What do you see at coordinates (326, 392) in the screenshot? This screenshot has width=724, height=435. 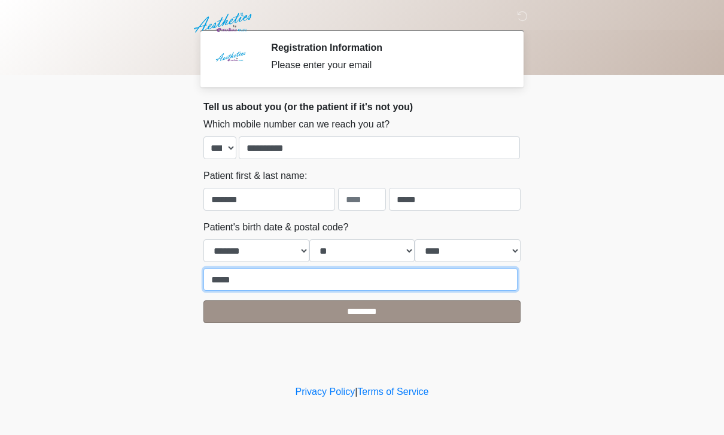 I see `a: Privacy Policy` at bounding box center [326, 392].